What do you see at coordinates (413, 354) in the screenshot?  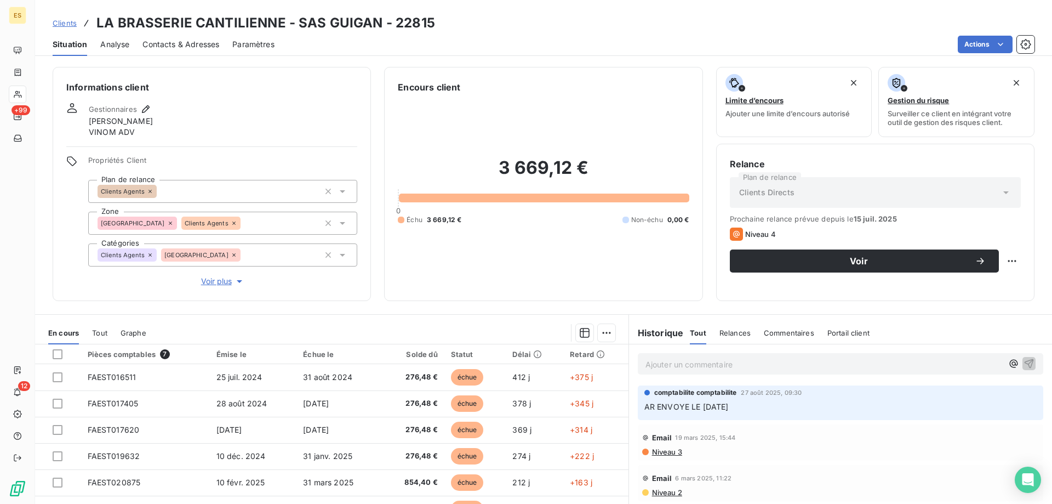 I see `div: Solde dû` at bounding box center [413, 354].